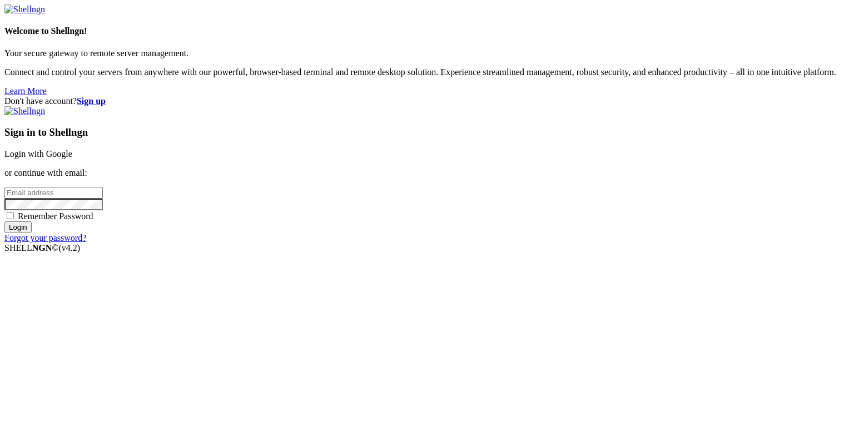 The image size is (854, 440). What do you see at coordinates (38, 153) in the screenshot?
I see `a: Login with Google` at bounding box center [38, 153].